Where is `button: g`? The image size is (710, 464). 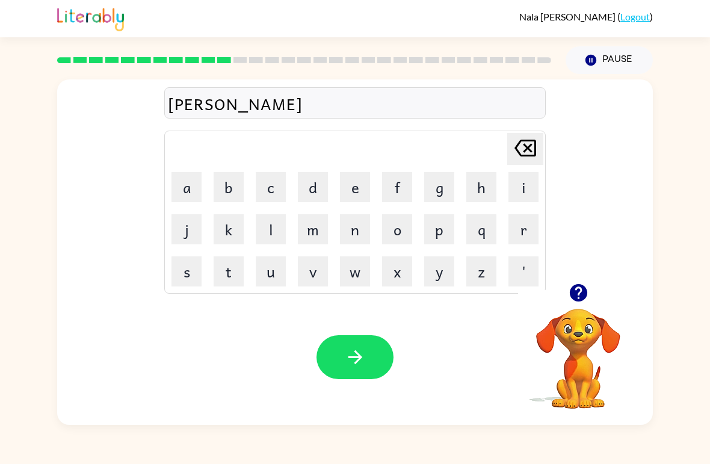
button: g is located at coordinates (440, 187).